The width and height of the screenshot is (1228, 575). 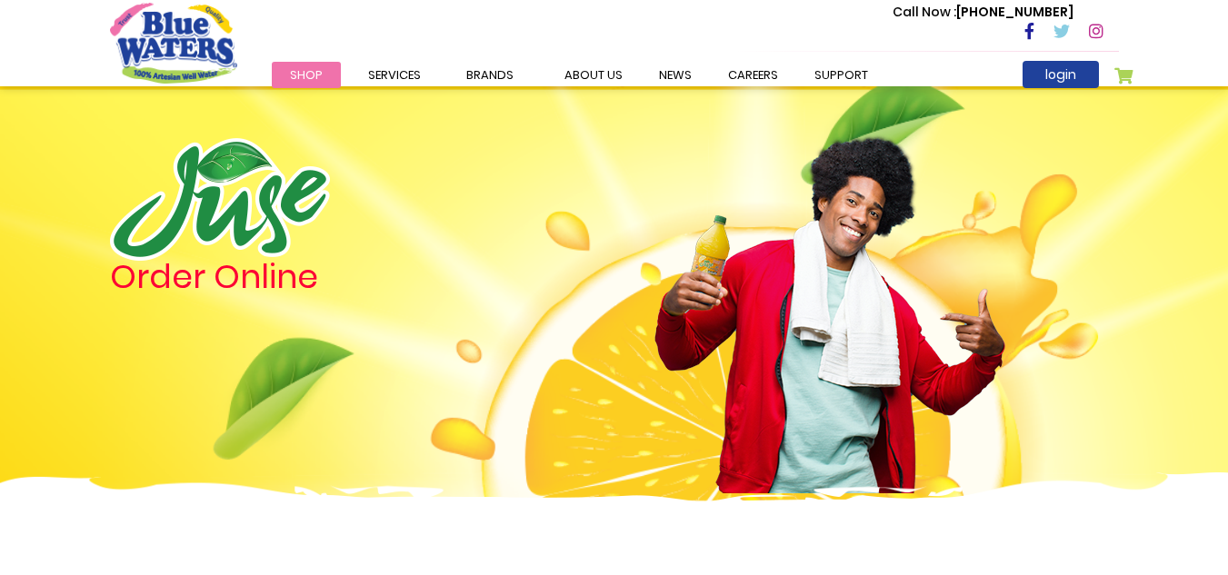 What do you see at coordinates (306, 75) in the screenshot?
I see `span: Shop` at bounding box center [306, 75].